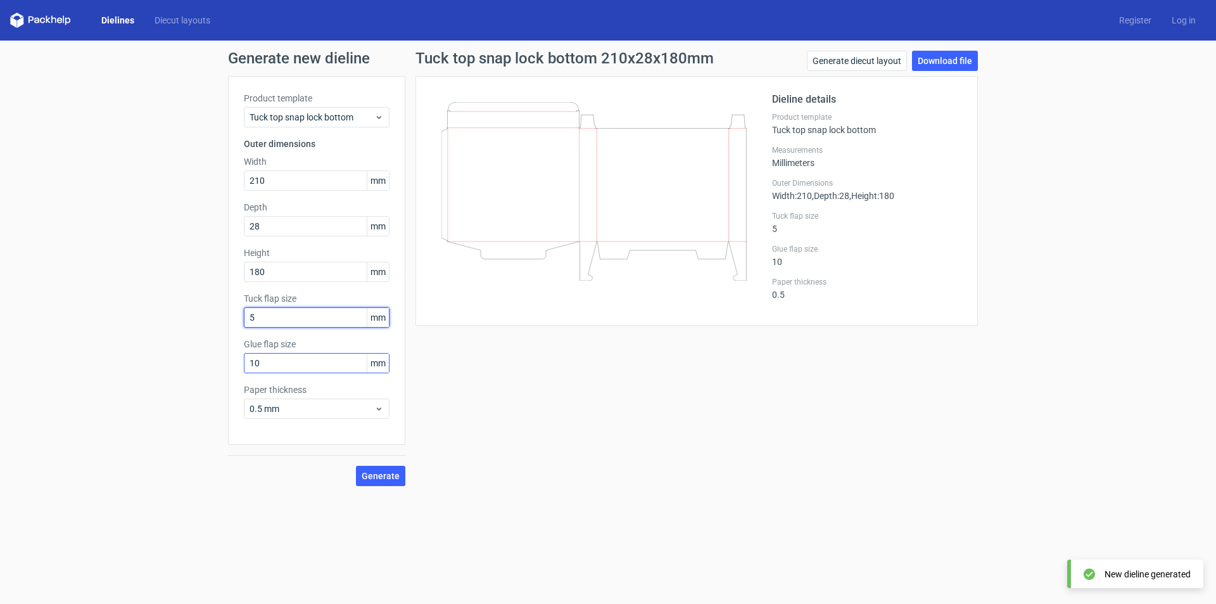  Describe the element at coordinates (1184, 20) in the screenshot. I see `a: Log in` at that location.